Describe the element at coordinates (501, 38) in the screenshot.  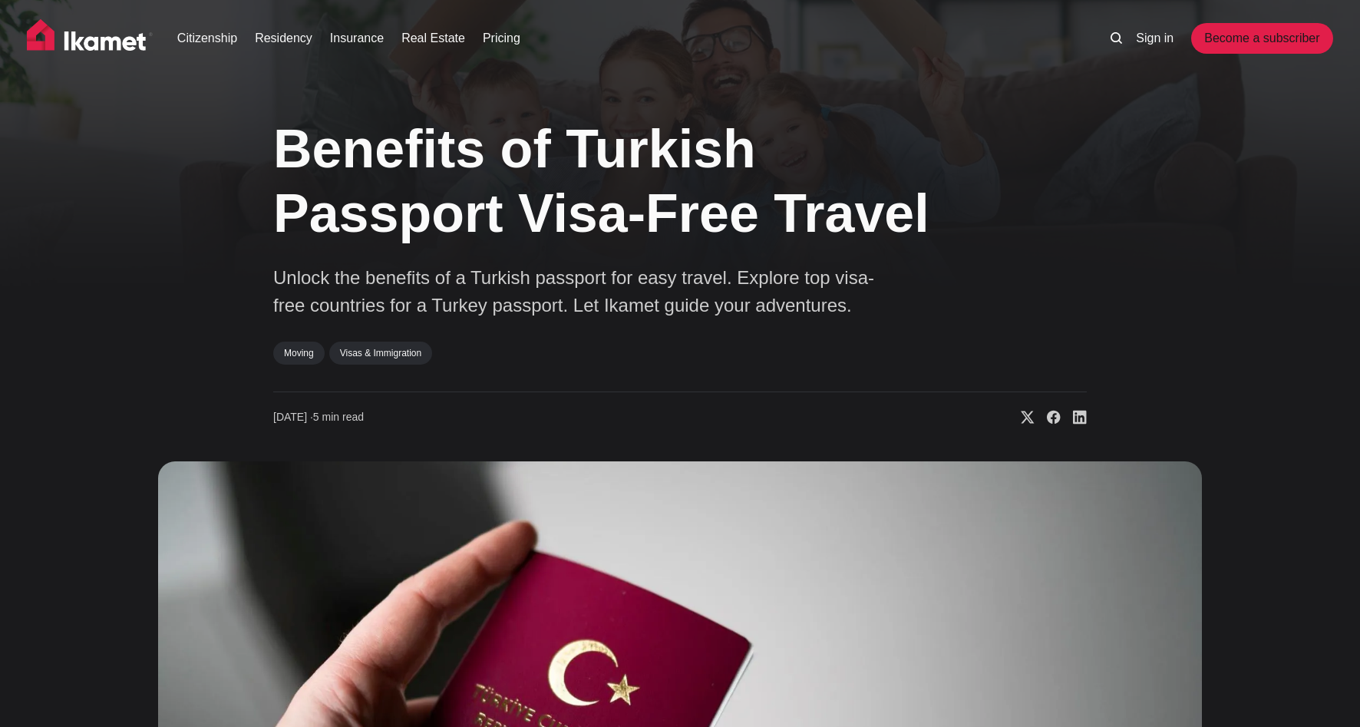
I see `a: Pricing` at that location.